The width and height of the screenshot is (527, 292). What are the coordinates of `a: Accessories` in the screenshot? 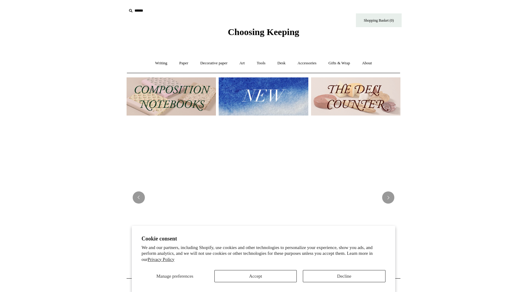 It's located at (307, 63).